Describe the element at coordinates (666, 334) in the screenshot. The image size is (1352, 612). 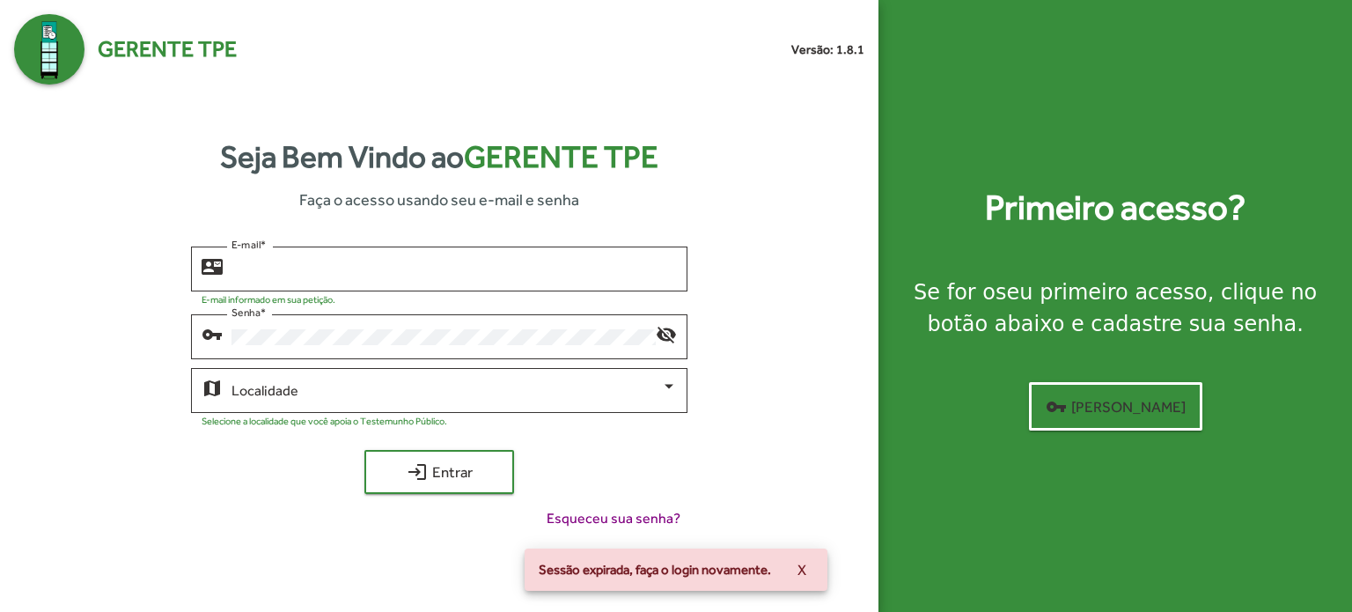
I see `mat-icon: visibility_off` at that location.